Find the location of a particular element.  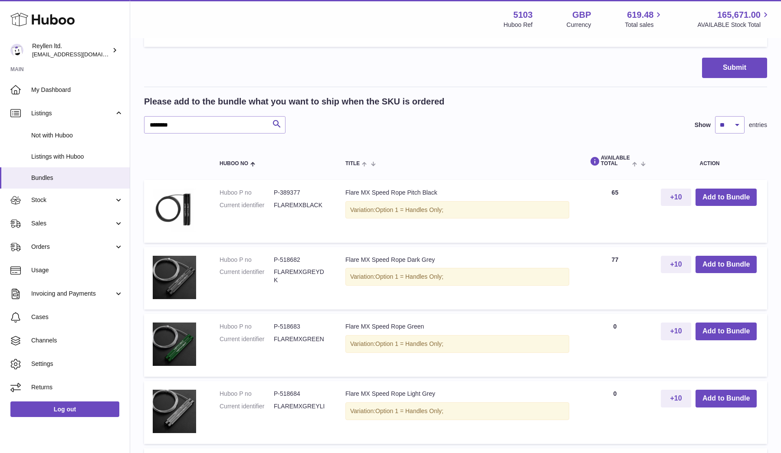

span: Total sales is located at coordinates (644, 25).